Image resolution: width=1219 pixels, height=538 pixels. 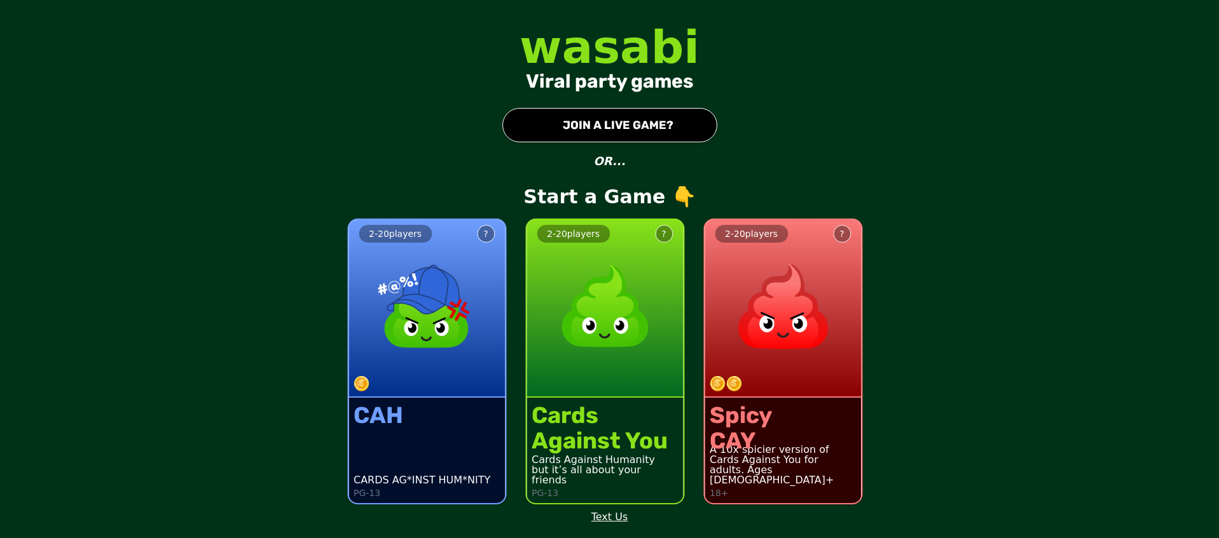 What do you see at coordinates (609, 197) in the screenshot?
I see `p: Start a Game 👇` at bounding box center [609, 197].